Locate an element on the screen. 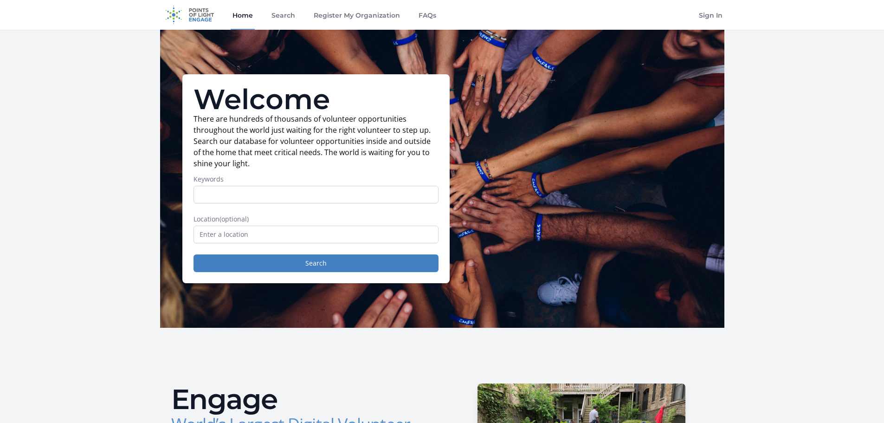 Image resolution: width=884 pixels, height=423 pixels. input: Enter a location is located at coordinates (316, 234).